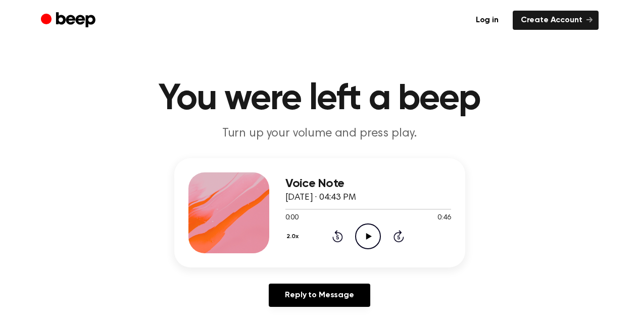  Describe the element at coordinates (556, 20) in the screenshot. I see `a: Create Account` at that location.